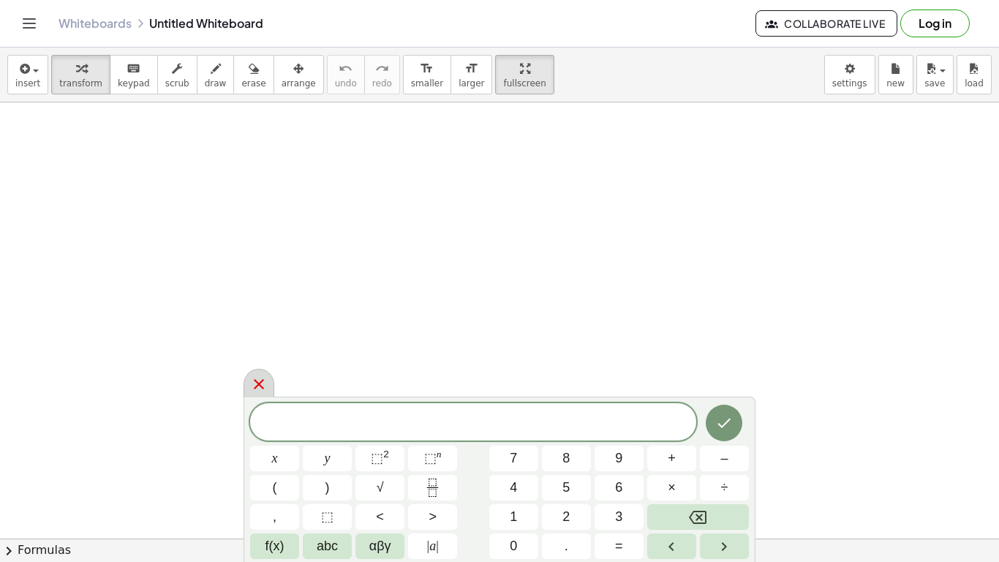 The width and height of the screenshot is (999, 562). I want to click on span: a, so click(433, 545).